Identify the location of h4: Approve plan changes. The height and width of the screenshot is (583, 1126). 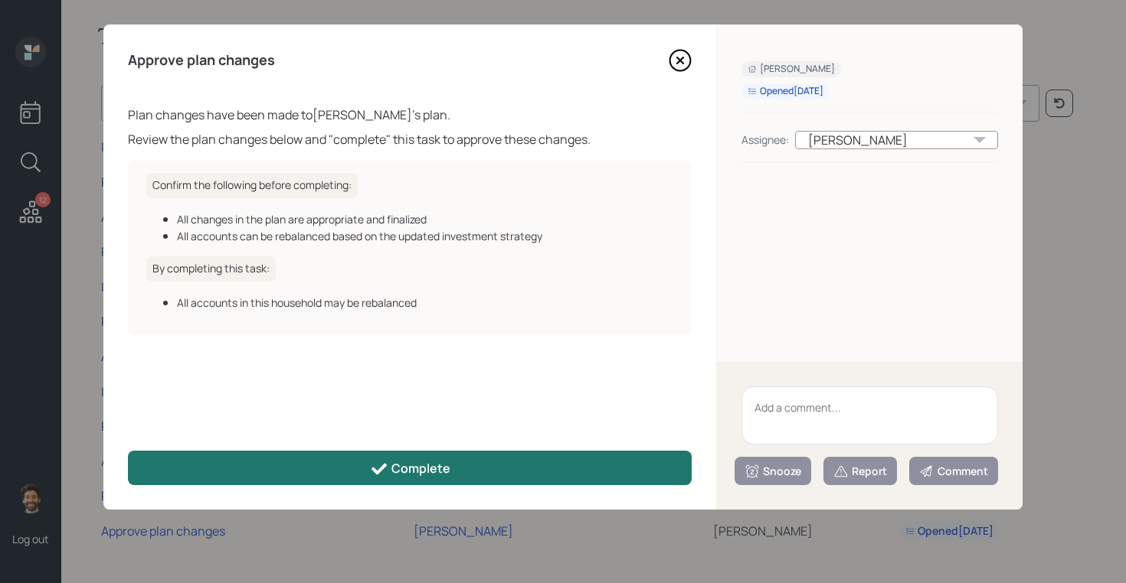
(201, 60).